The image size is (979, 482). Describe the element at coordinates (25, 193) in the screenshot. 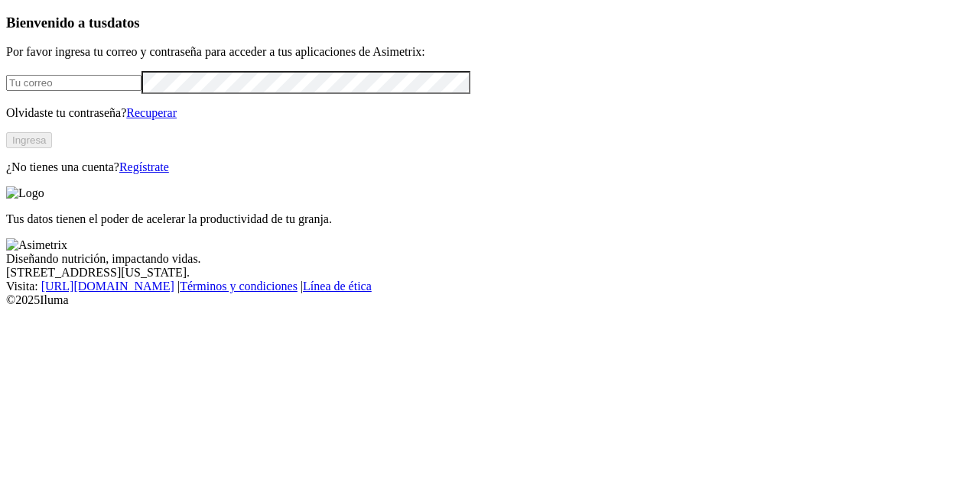

I see `img: Logo` at that location.